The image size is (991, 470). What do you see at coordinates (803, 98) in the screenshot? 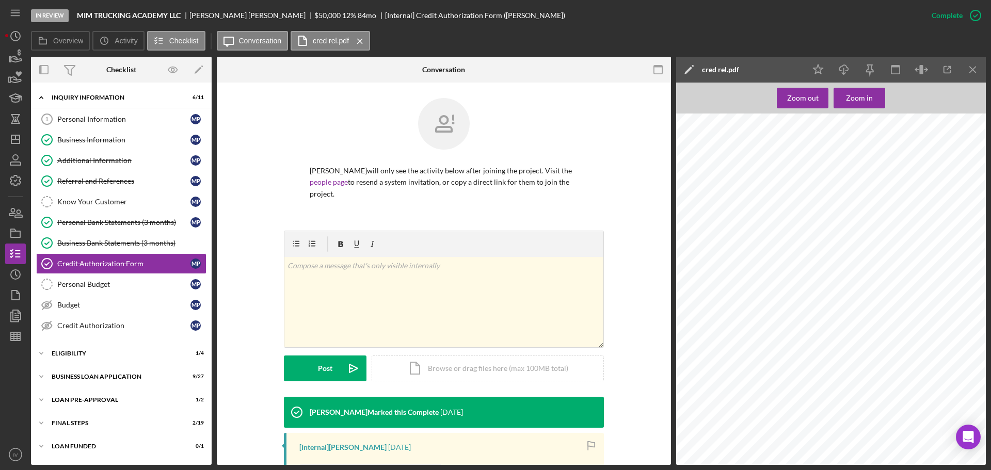
I see `button: Zoom out` at bounding box center [803, 98].